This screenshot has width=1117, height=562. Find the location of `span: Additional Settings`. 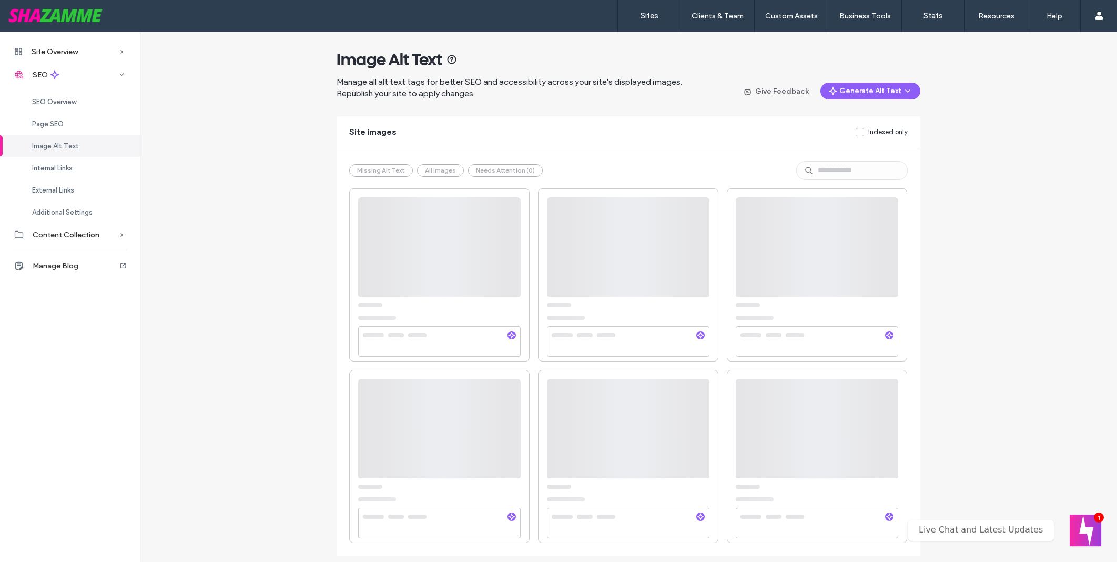

span: Additional Settings is located at coordinates (62, 212).